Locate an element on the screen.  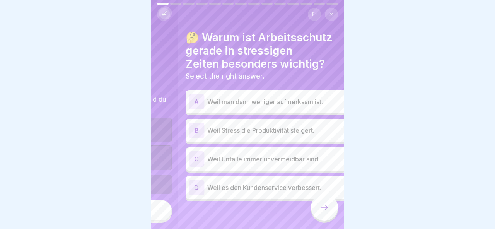
p: Select the right answer. is located at coordinates (274, 76).